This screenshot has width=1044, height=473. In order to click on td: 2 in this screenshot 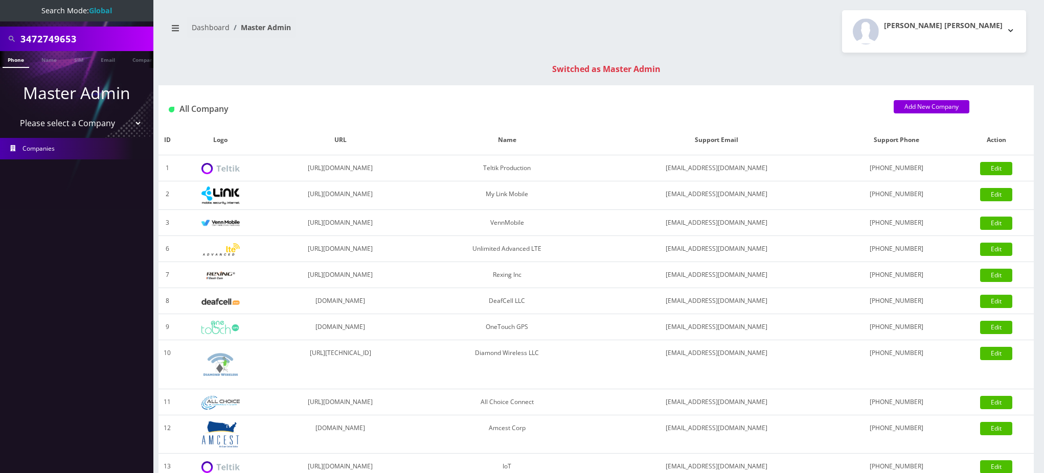, I will do `click(167, 196)`.